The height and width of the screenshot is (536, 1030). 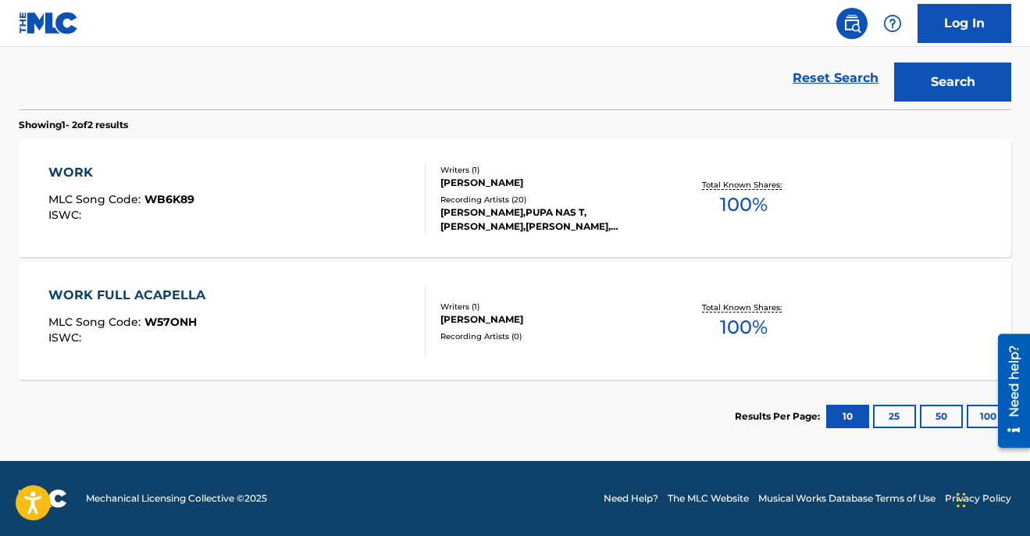 What do you see at coordinates (991, 498) in the screenshot?
I see `div: Chat Widget` at bounding box center [991, 498].